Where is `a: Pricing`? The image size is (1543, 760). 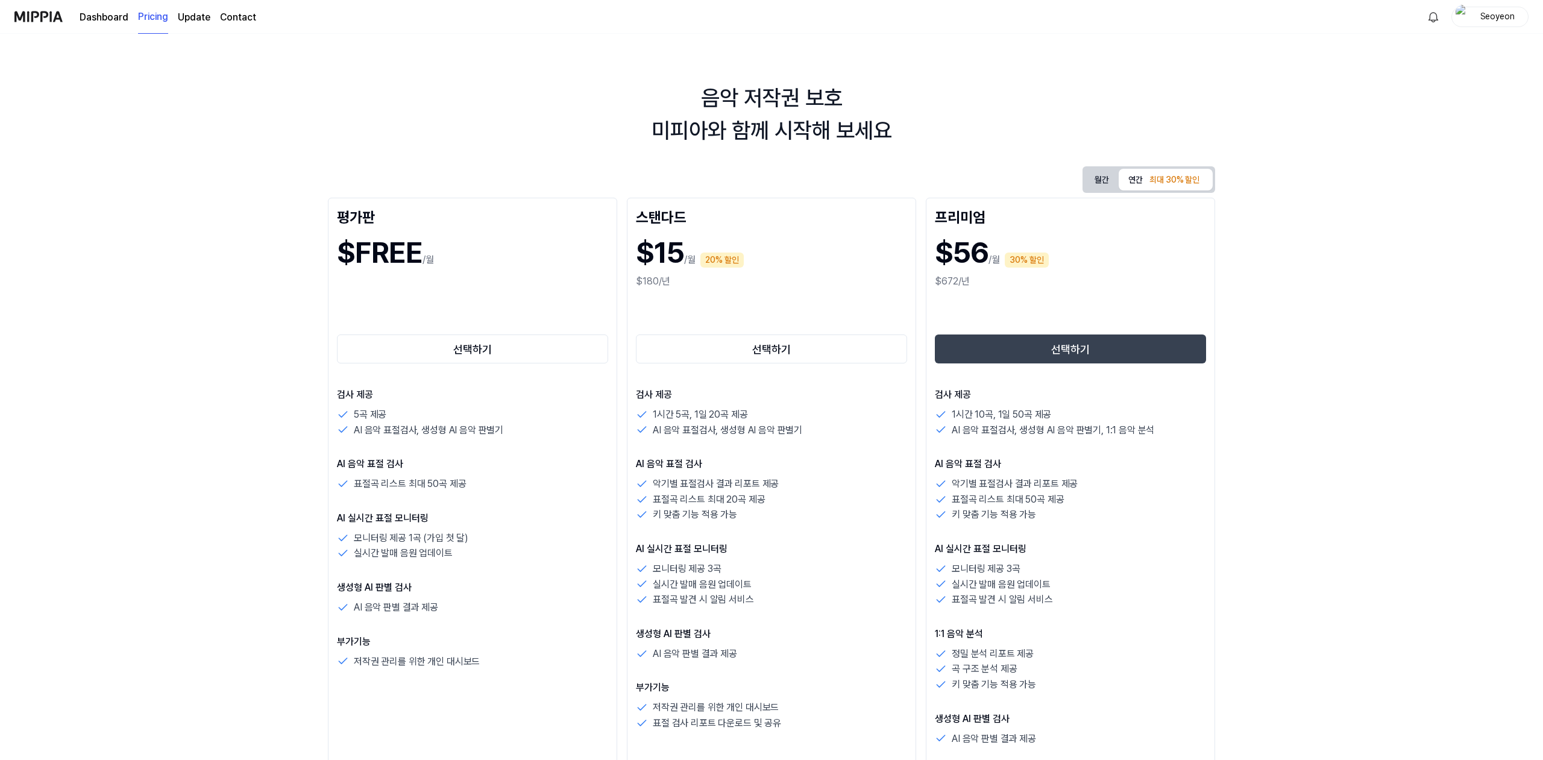 a: Pricing is located at coordinates (153, 17).